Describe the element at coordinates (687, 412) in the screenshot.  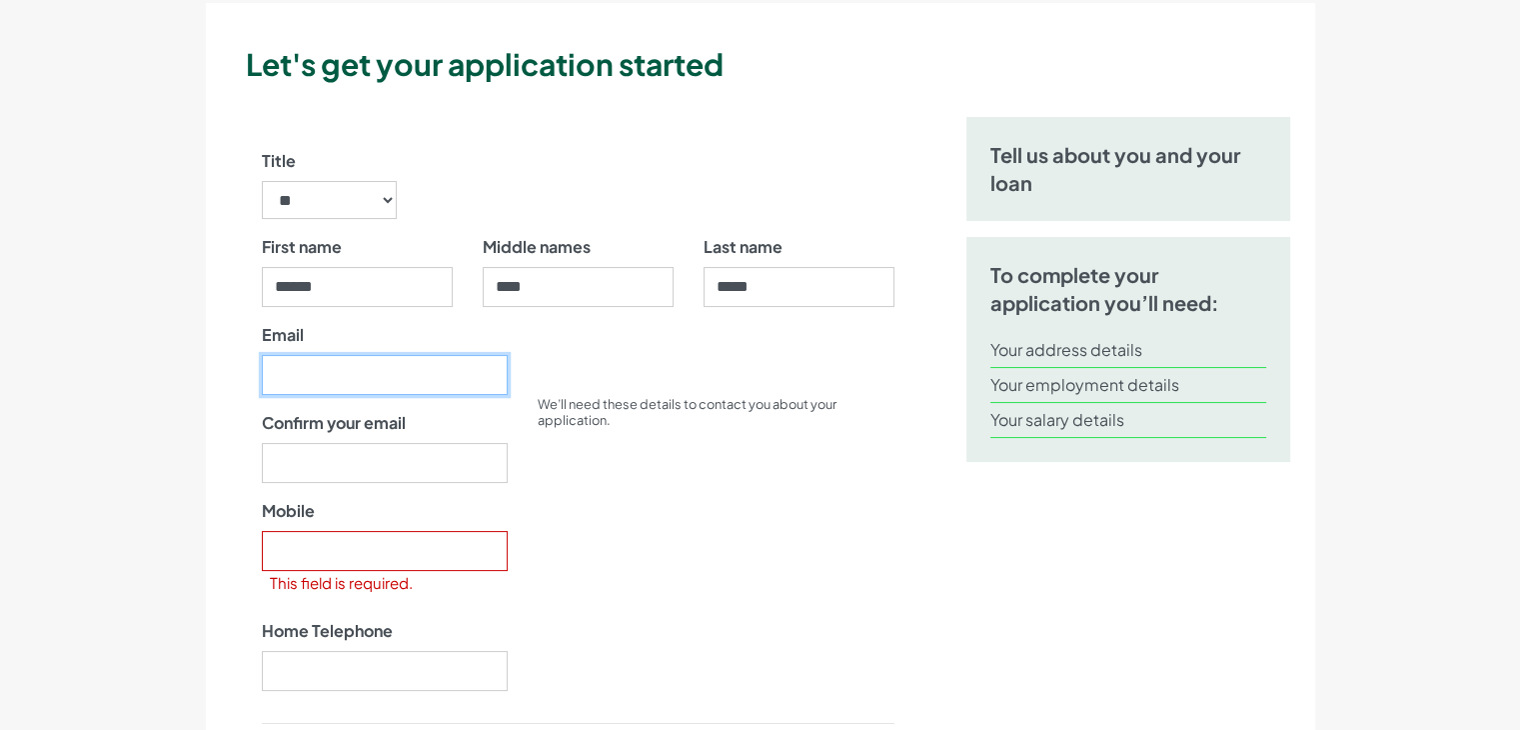
I see `small: We’ll need these details to contact you about your application.` at that location.